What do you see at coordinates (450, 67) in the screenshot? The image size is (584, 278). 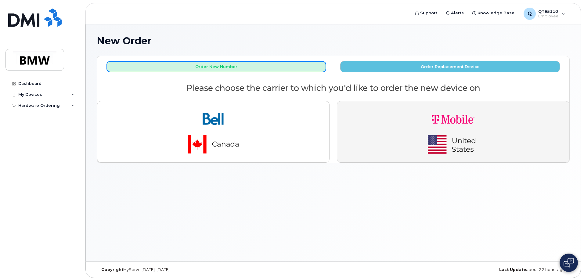 I see `button: Order Replacement Device` at bounding box center [450, 67].